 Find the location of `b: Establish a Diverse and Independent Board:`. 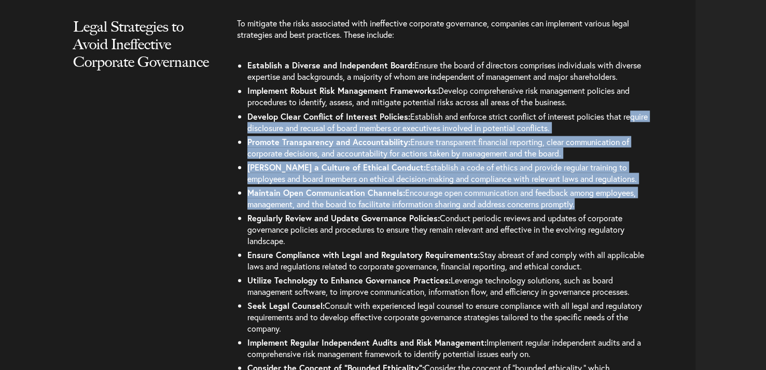

b: Establish a Diverse and Independent Board: is located at coordinates (331, 65).